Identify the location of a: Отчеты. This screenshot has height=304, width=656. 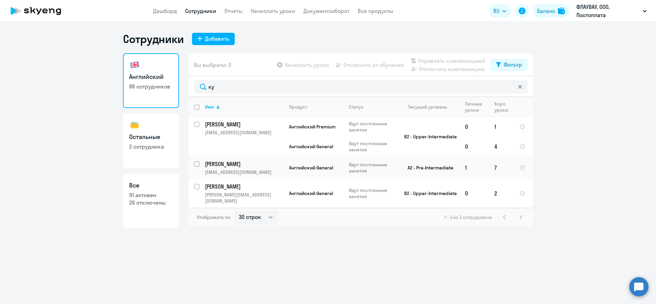
(233, 11).